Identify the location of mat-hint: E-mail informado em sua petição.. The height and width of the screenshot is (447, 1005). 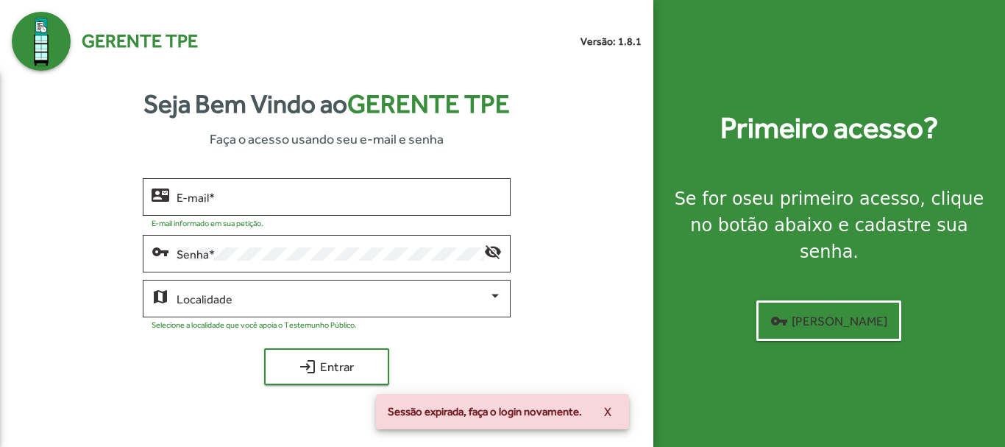
(208, 223).